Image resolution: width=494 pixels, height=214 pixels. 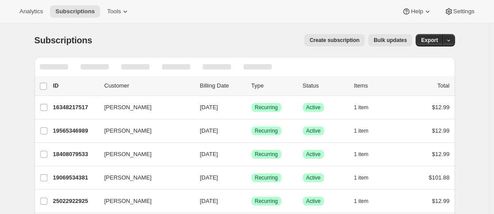 I want to click on p: 16348217517, so click(x=75, y=108).